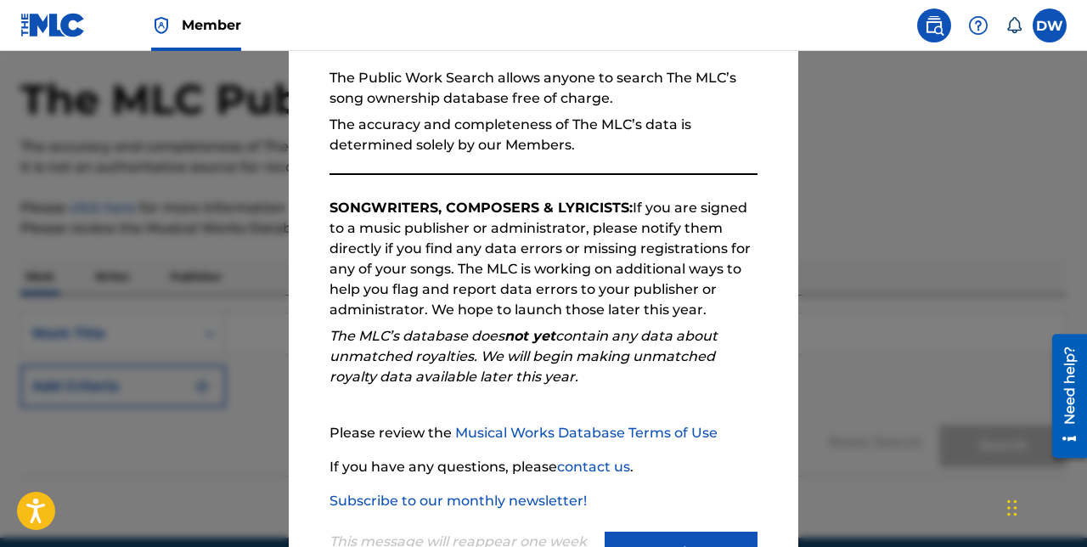 The image size is (1087, 547). I want to click on div: Chat Widget, so click(1045, 506).